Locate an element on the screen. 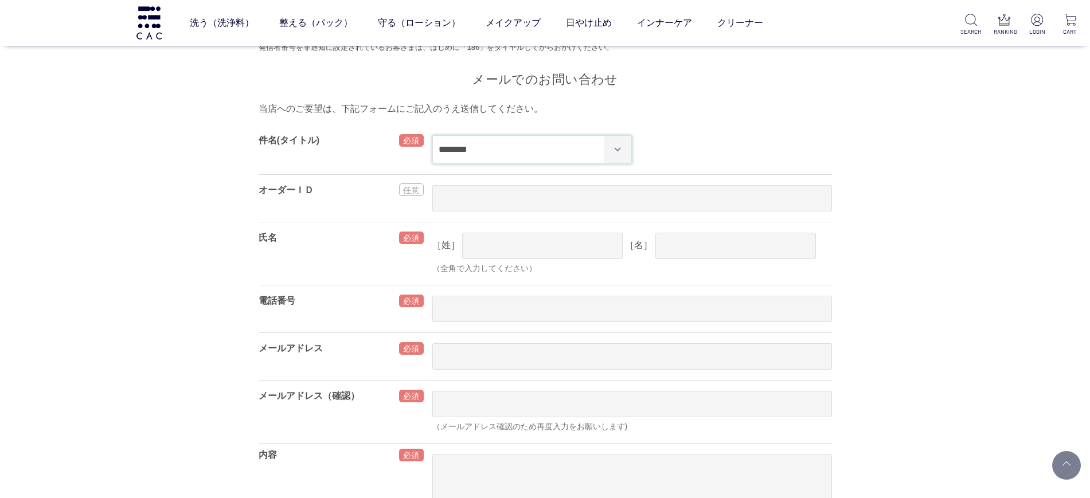  p: LOGIN is located at coordinates (1037, 32).